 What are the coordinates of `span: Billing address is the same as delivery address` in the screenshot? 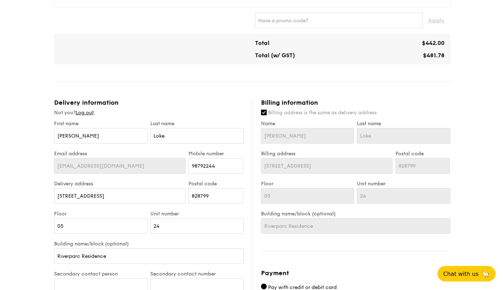 It's located at (322, 112).